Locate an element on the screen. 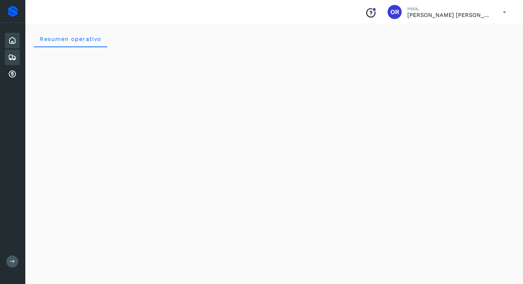 This screenshot has width=523, height=284. span: Resumen operativo is located at coordinates (70, 39).